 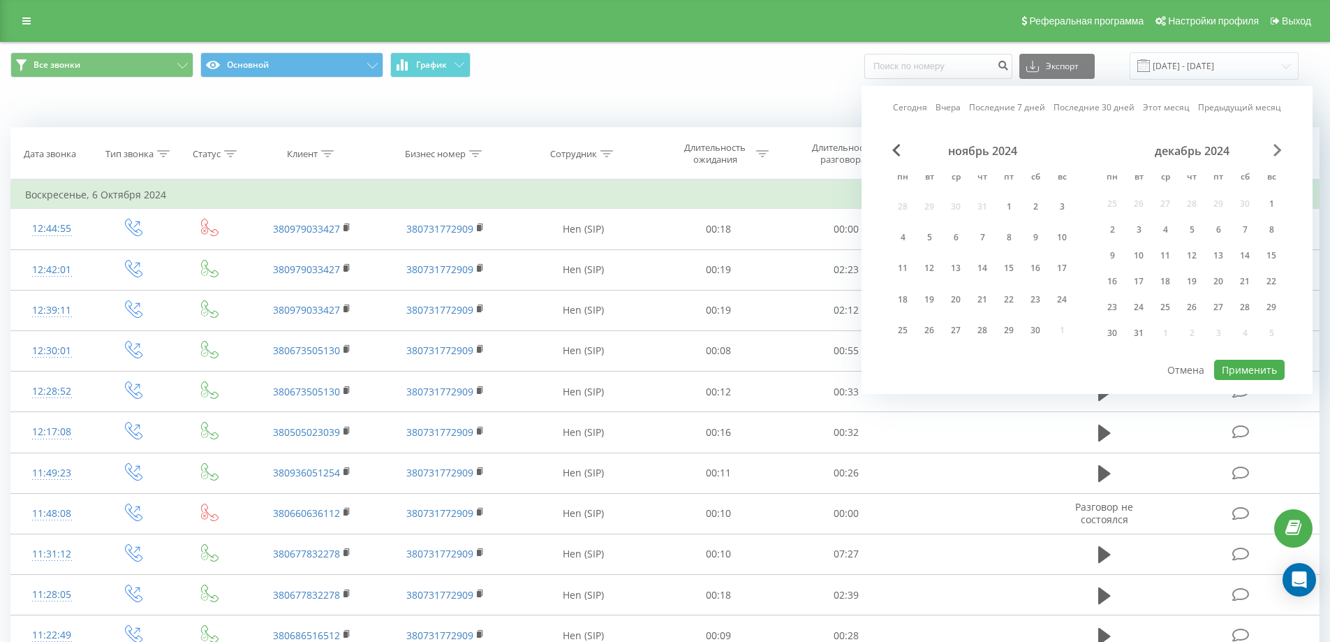 What do you see at coordinates (1062, 207) in the screenshot?
I see `div: 3` at bounding box center [1062, 207].